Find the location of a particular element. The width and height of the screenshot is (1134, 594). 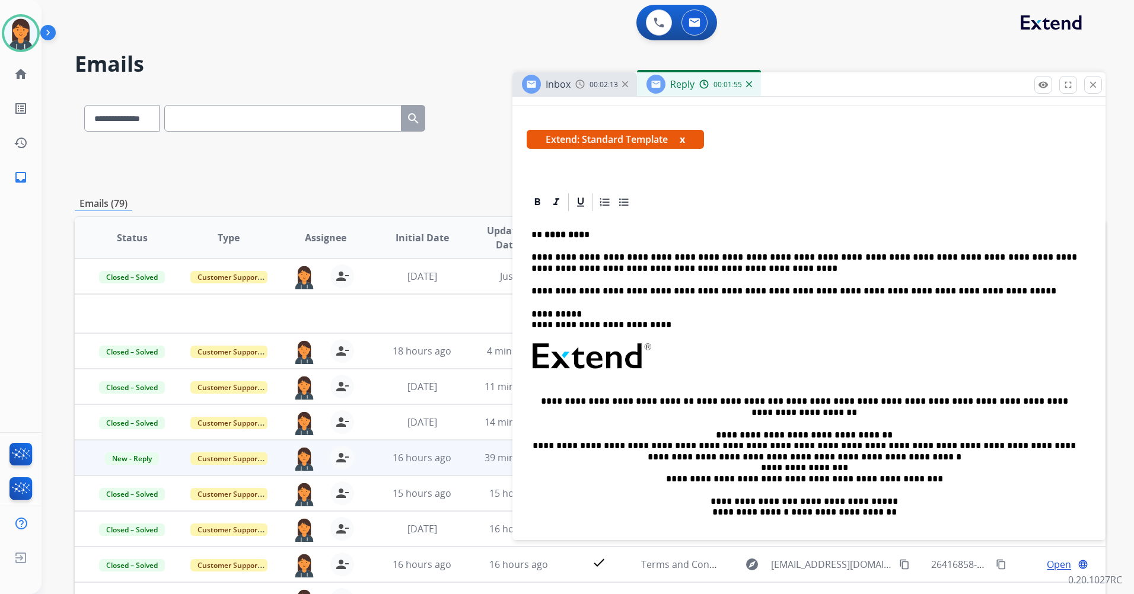

span: Assignee is located at coordinates (326, 238).